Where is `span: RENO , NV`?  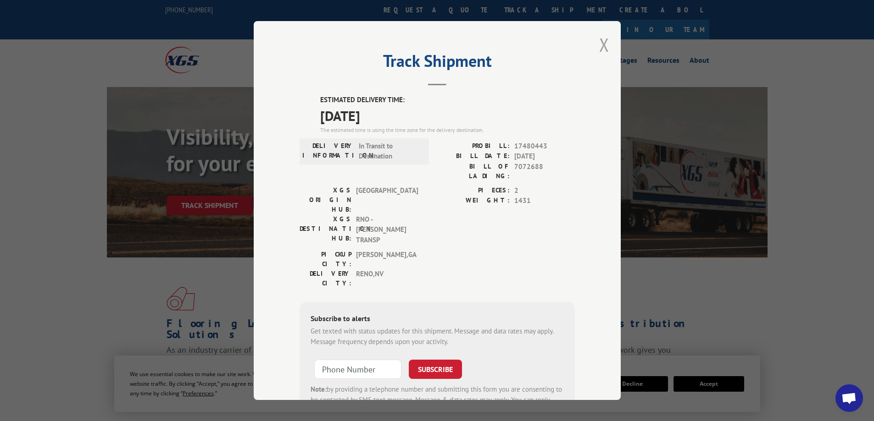
span: RENO , NV is located at coordinates (387, 279).